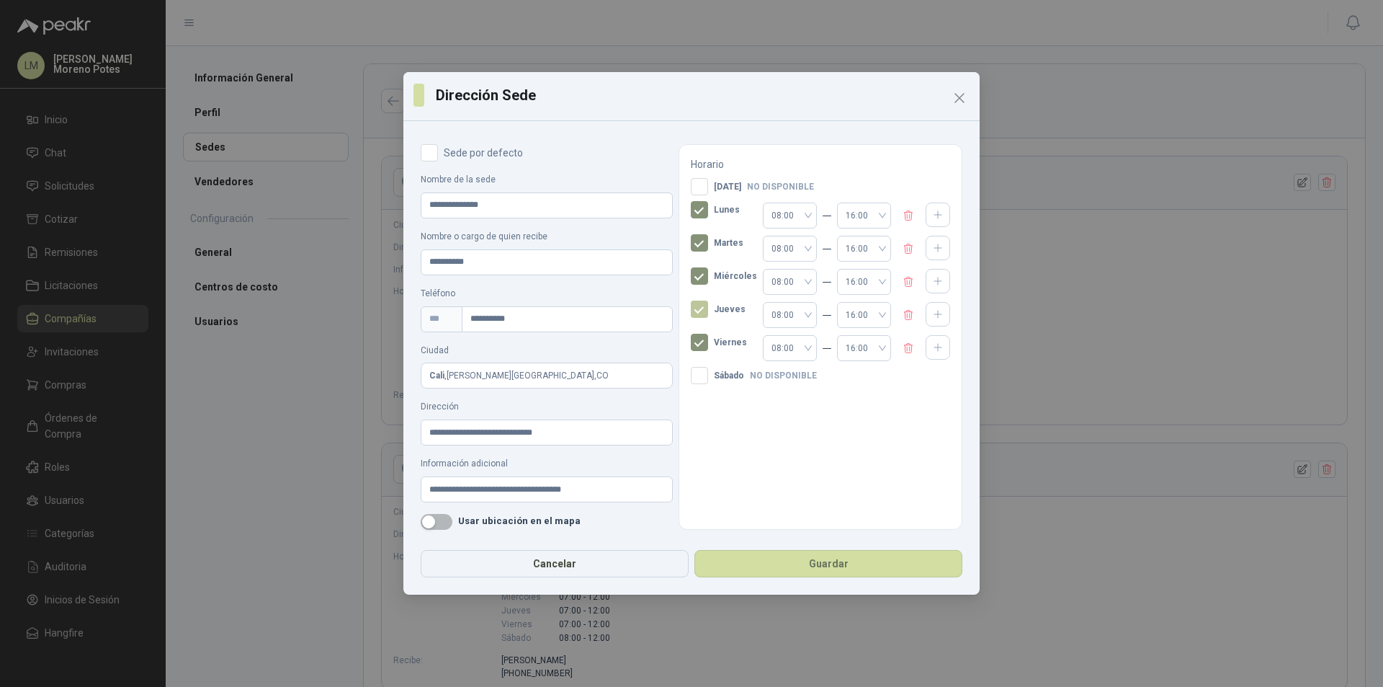 This screenshot has height=687, width=1383. Describe the element at coordinates (547, 406) in the screenshot. I see `label: Dirección` at that location.